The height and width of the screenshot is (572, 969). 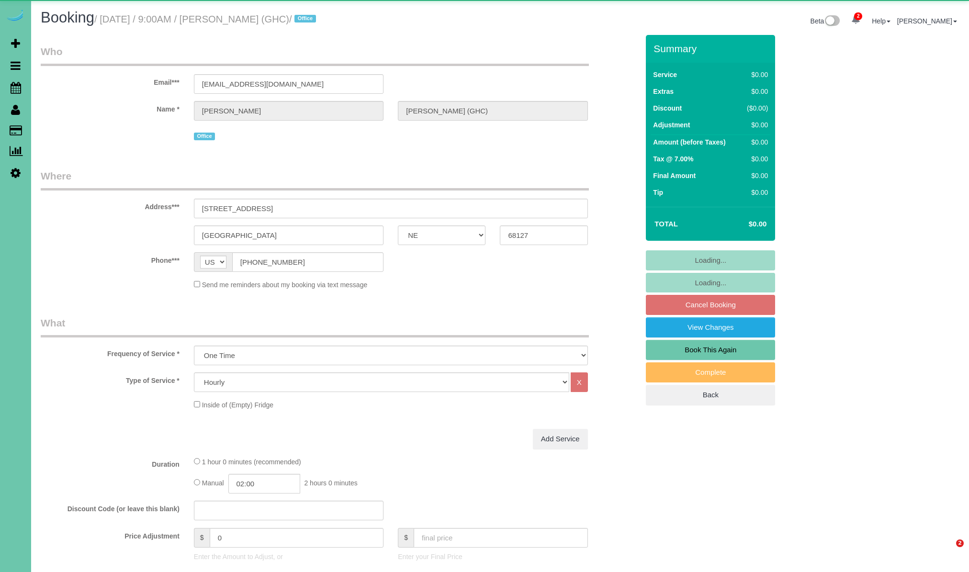 What do you see at coordinates (237, 405) in the screenshot?
I see `span: Inside of (Empty) Fridge` at bounding box center [237, 405].